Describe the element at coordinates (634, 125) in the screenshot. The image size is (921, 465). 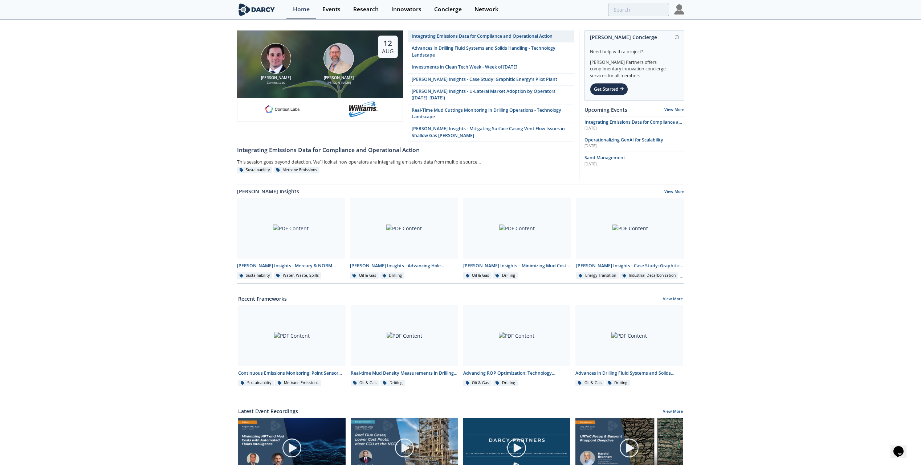
I see `span: Integrating Emissions Data for Compliance and Operational Action` at that location.